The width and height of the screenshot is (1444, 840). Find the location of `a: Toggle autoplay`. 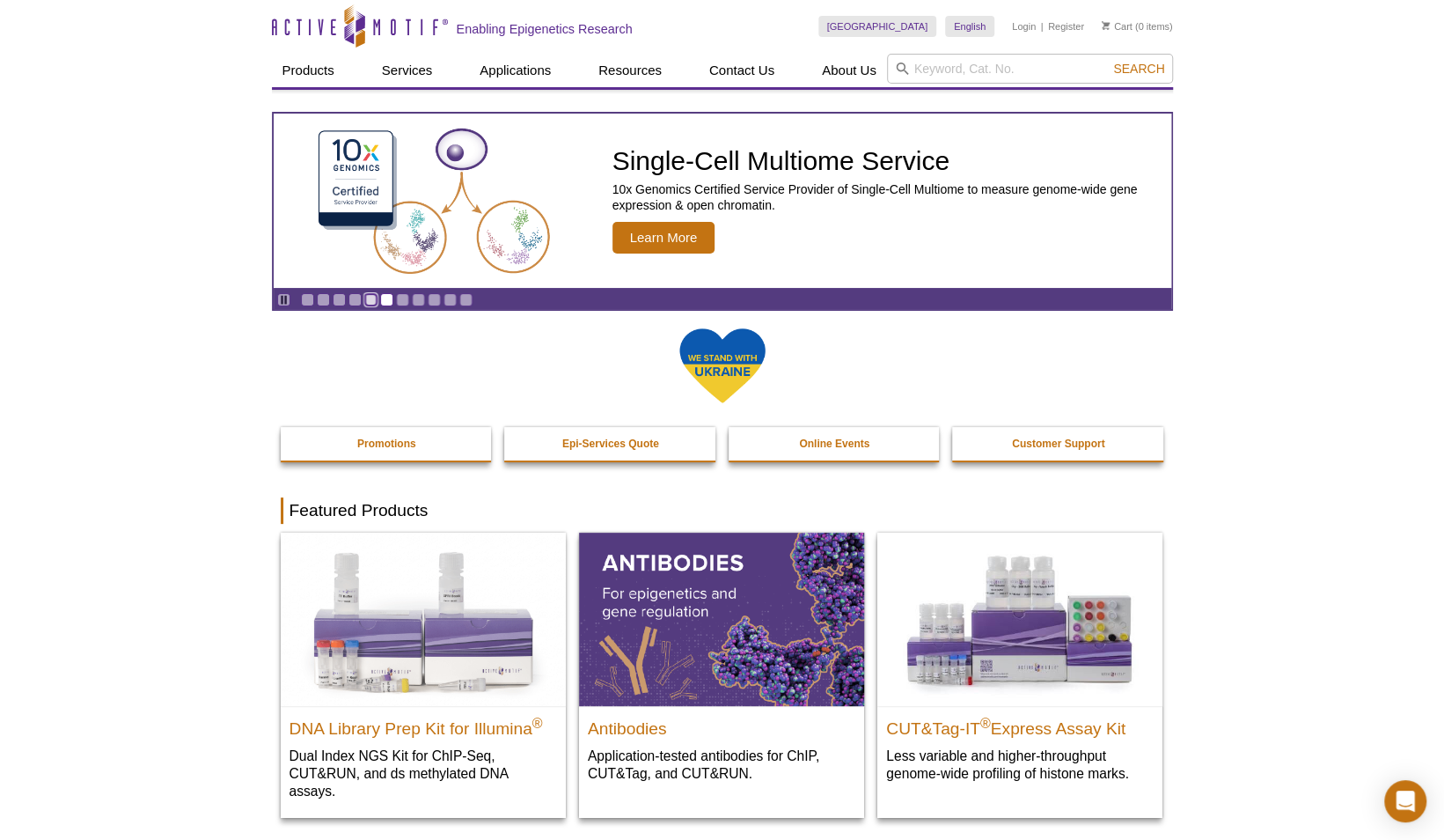

a: Toggle autoplay is located at coordinates (283, 299).